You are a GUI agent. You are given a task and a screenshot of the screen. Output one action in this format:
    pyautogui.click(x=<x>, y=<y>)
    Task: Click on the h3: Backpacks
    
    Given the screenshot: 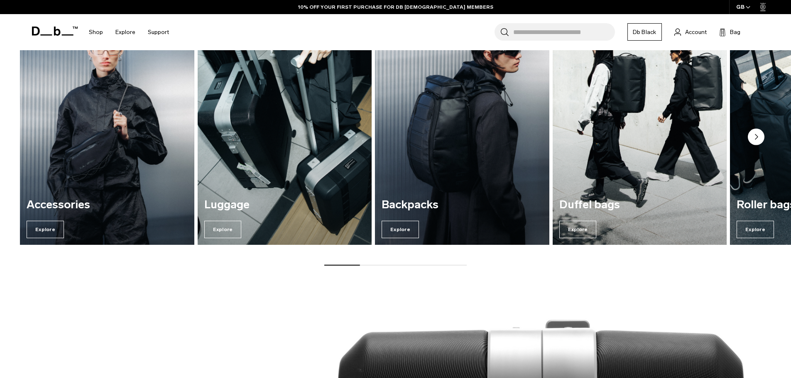 What is the action you would take?
    pyautogui.click(x=462, y=205)
    